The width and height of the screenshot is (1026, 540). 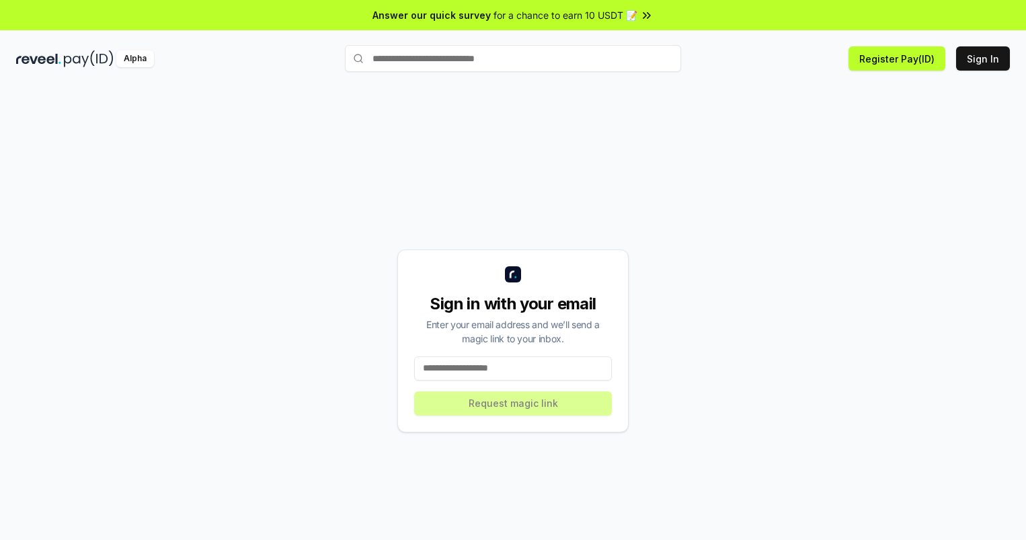 I want to click on div: Alpha, so click(x=135, y=58).